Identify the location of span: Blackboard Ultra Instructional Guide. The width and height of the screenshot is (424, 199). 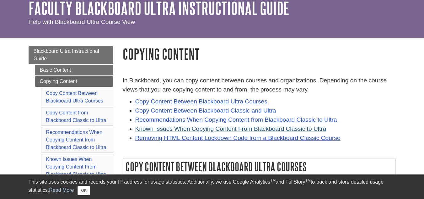
(66, 55).